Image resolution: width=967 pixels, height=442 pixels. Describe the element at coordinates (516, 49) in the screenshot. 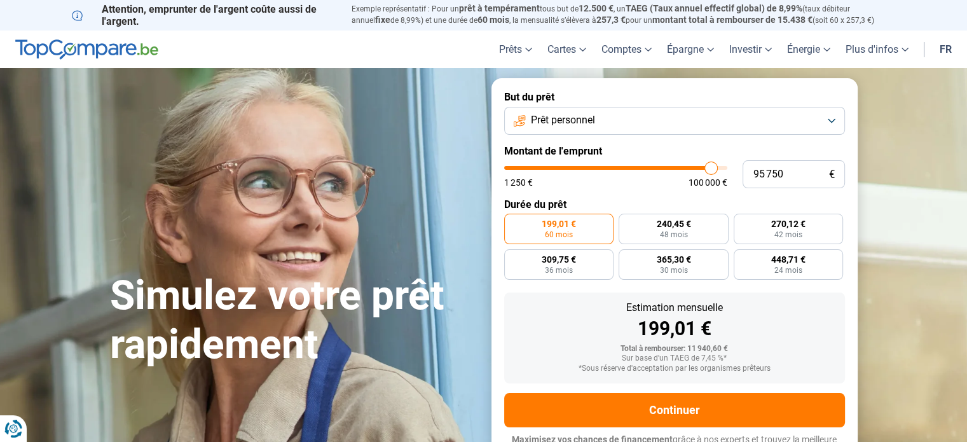

I see `a: Prêts` at that location.